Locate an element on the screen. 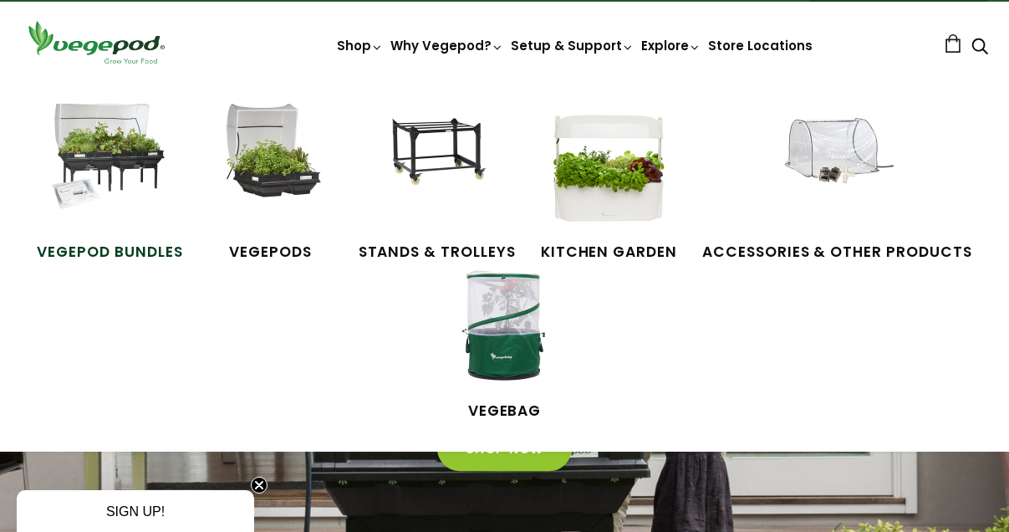  span: VegeBag is located at coordinates (505, 411).